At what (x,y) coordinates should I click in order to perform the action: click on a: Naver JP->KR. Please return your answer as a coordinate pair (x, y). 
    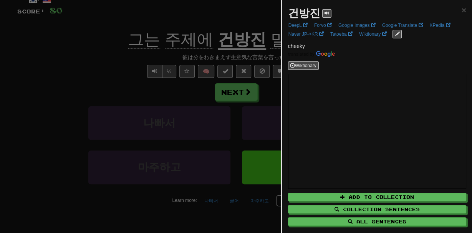
    Looking at the image, I should click on (306, 34).